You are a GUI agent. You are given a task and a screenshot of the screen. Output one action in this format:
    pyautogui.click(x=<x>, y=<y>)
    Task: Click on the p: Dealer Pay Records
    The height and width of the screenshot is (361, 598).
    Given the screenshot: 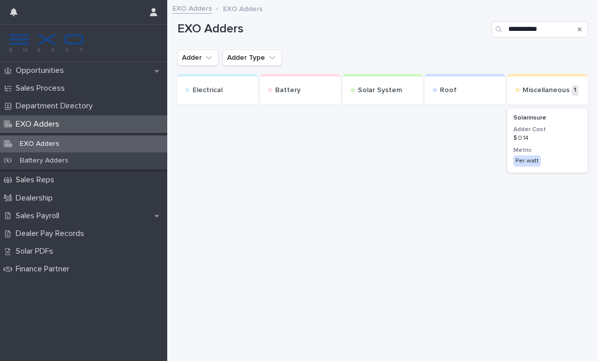 What is the action you would take?
    pyautogui.click(x=52, y=234)
    